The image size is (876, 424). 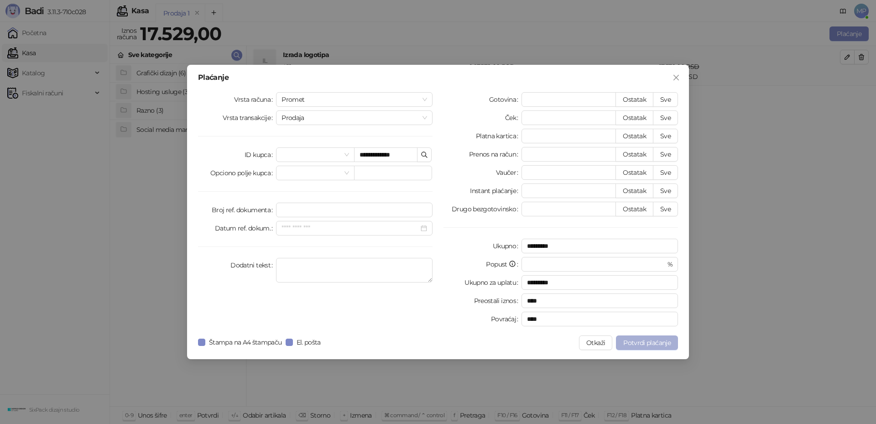 What do you see at coordinates (245, 228) in the screenshot?
I see `label: Datum ref. dokum.` at bounding box center [245, 228].